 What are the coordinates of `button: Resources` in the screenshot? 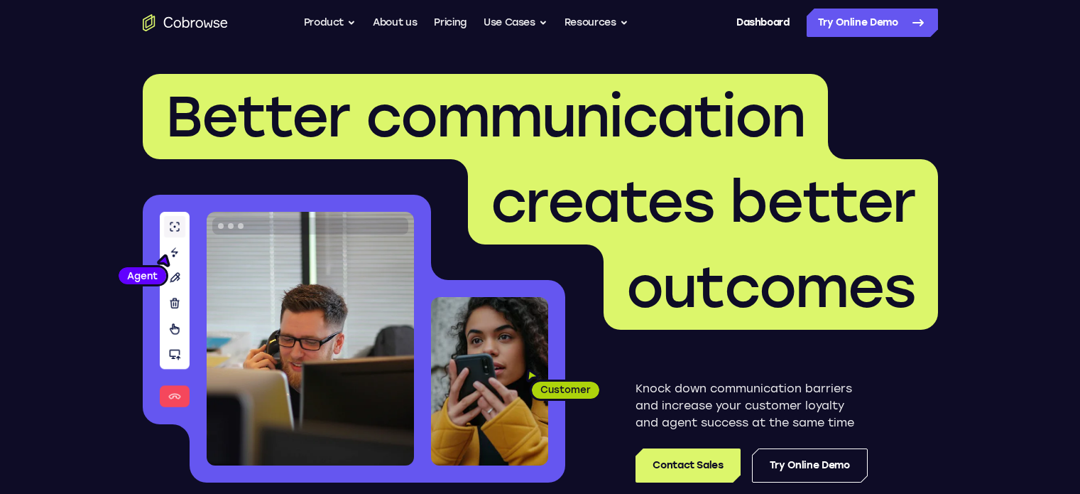 It's located at (596, 23).